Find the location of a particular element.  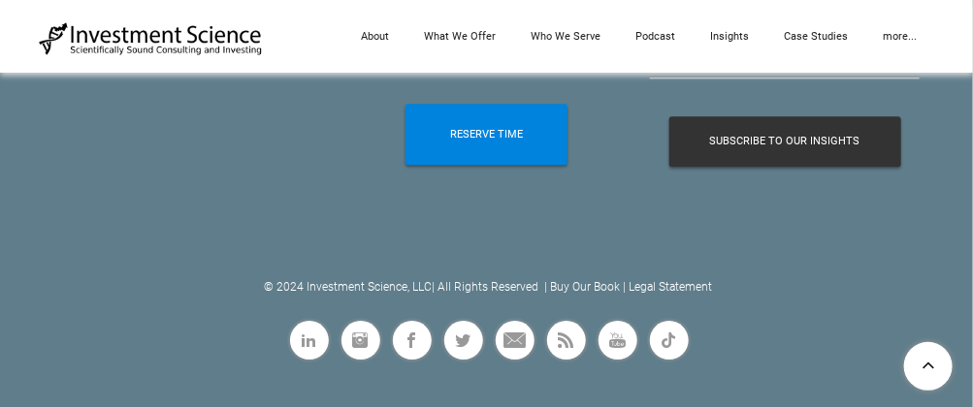

a: Twitter is located at coordinates (464, 340).